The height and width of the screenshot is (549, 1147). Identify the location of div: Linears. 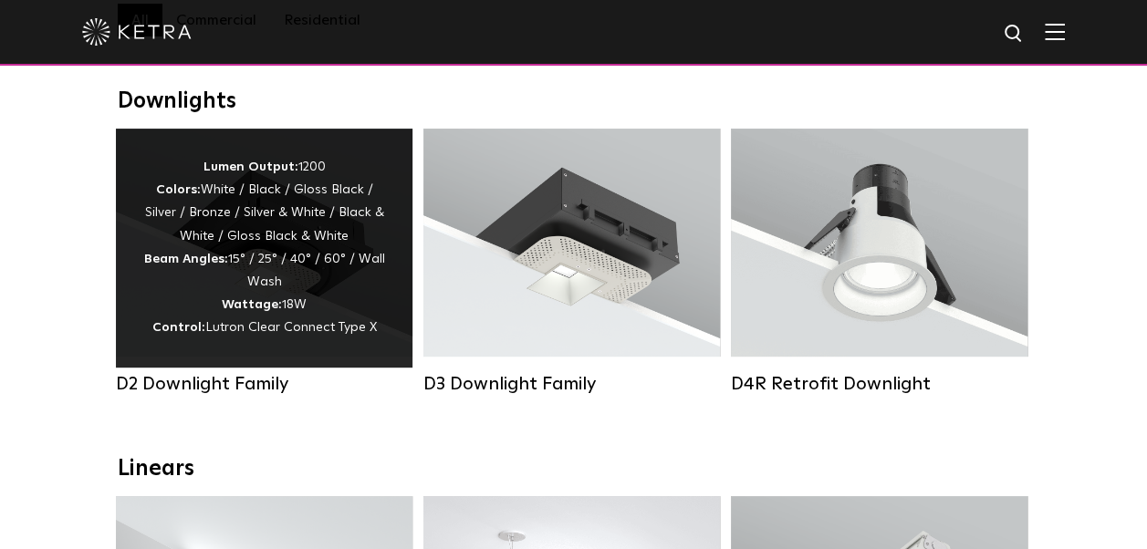
(574, 469).